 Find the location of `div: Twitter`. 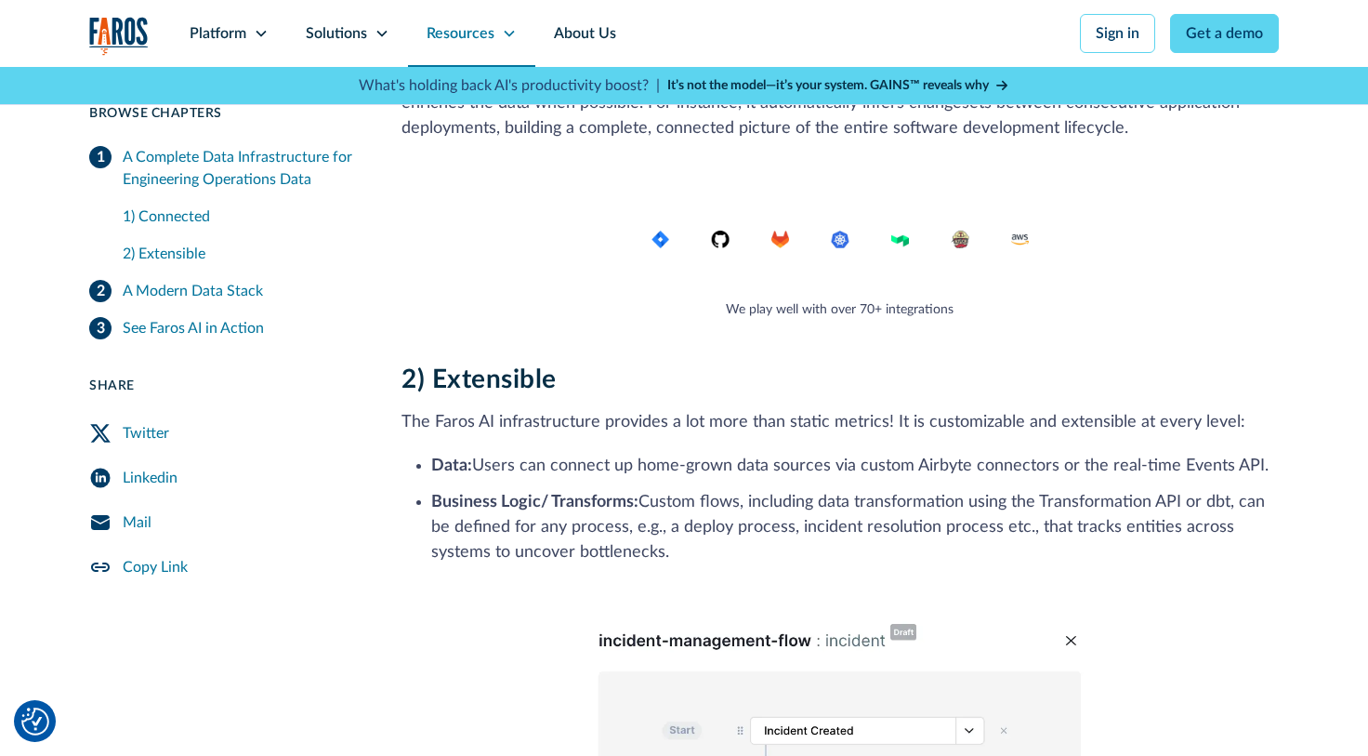

div: Twitter is located at coordinates (146, 433).